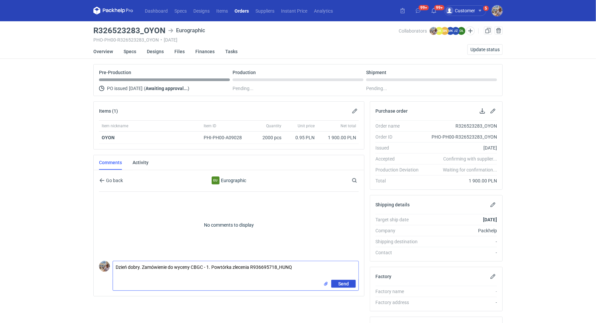 The image size is (596, 323). Describe the element at coordinates (497, 11) in the screenshot. I see `button: Michał Palasek` at that location.